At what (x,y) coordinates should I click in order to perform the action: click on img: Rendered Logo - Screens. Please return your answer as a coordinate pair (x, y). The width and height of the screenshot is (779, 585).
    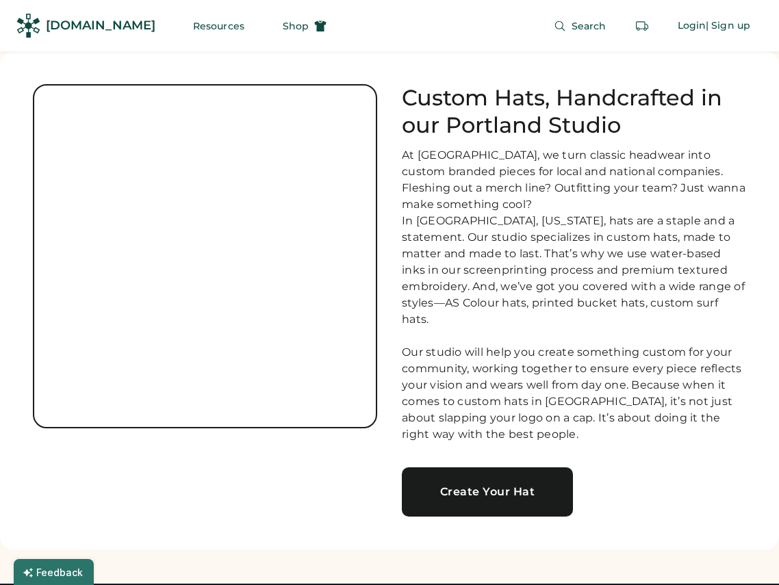
    Looking at the image, I should click on (28, 25).